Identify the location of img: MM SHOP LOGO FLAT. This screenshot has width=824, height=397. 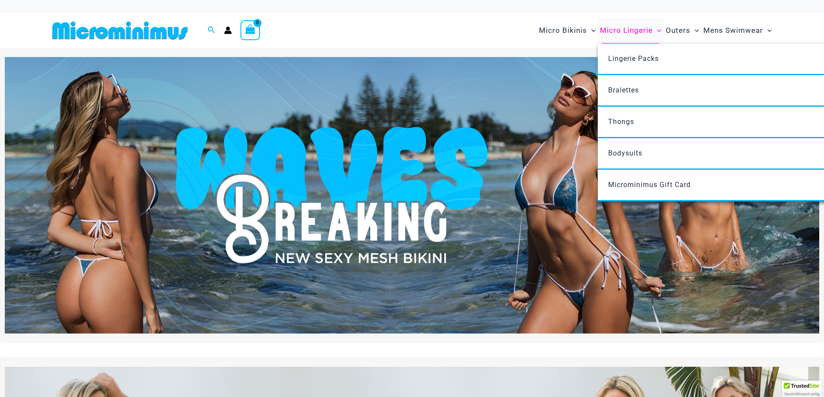
(120, 30).